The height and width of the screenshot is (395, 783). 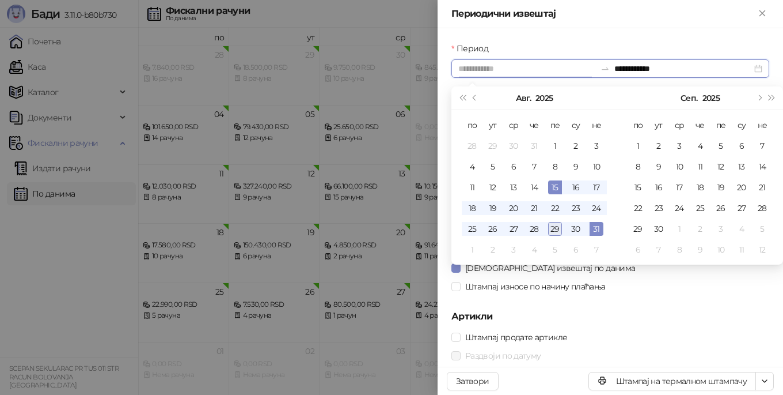 I want to click on button: Изабери месец, so click(x=689, y=98).